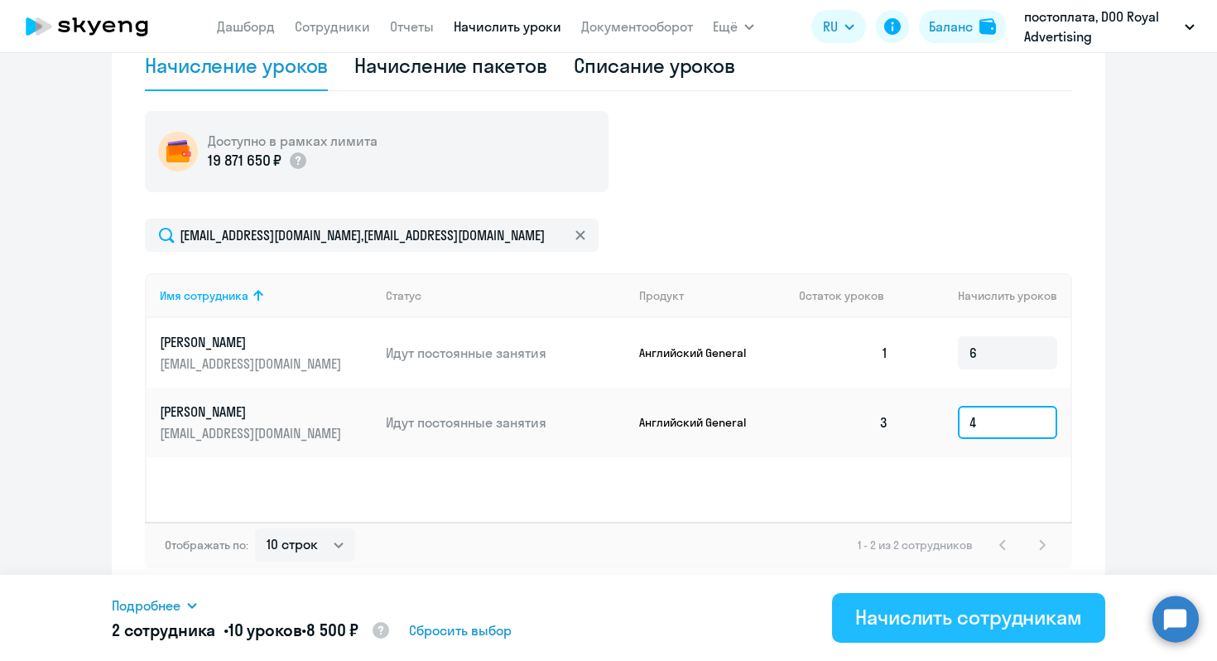  Describe the element at coordinates (246, 26) in the screenshot. I see `a: Дашборд` at that location.